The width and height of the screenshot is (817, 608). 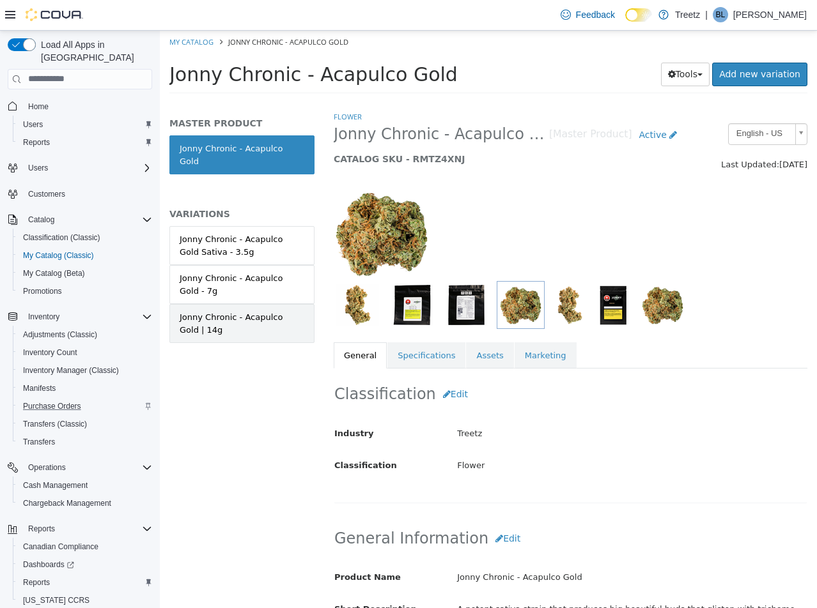 What do you see at coordinates (41, 220) in the screenshot?
I see `button: Catalog` at bounding box center [41, 220].